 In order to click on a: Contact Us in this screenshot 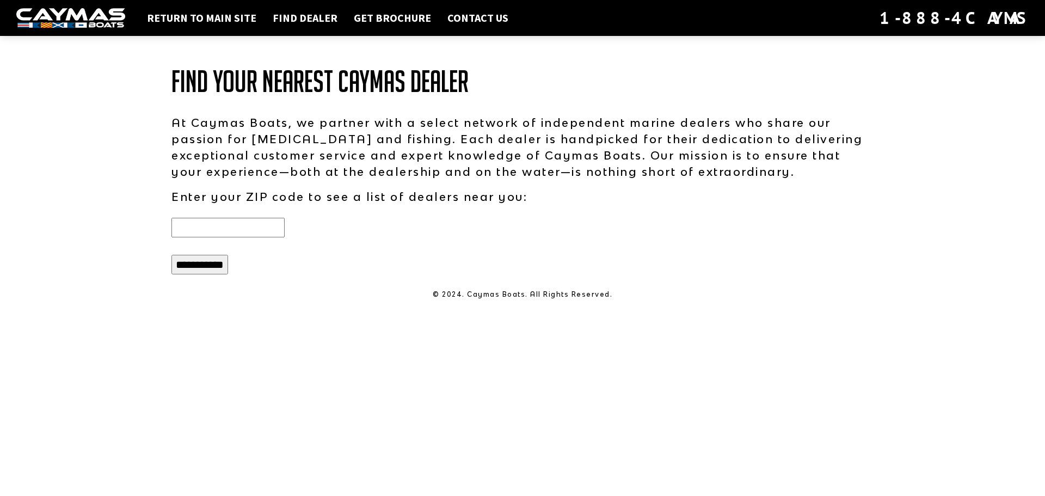, I will do `click(478, 18)`.